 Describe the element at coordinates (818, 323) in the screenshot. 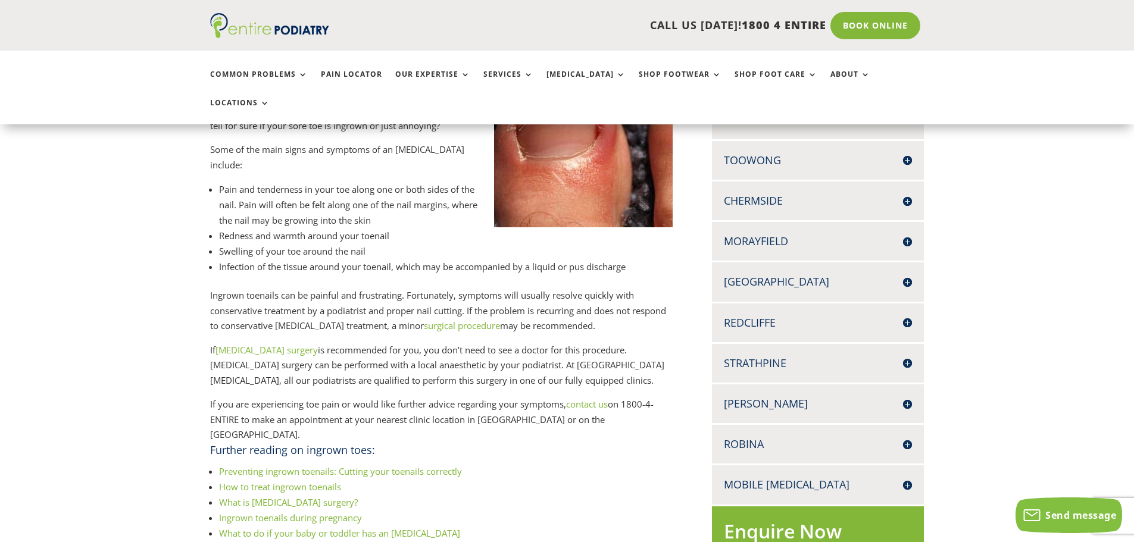

I see `h4: Redcliffe` at that location.